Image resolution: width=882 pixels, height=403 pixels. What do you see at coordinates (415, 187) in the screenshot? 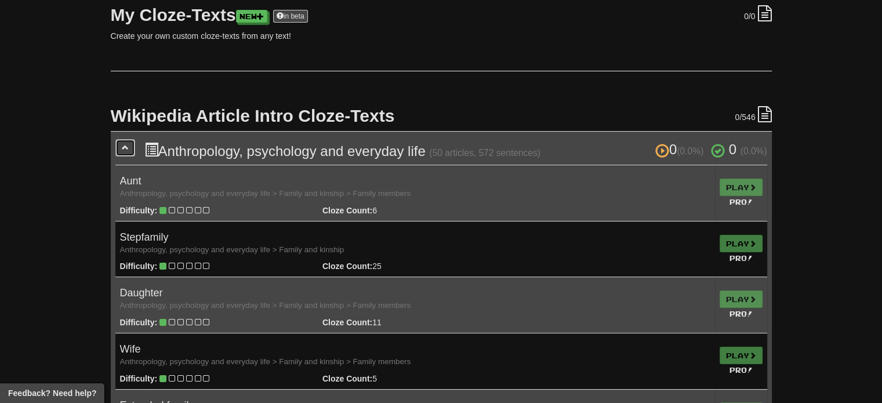
I see `h4: Aunt` at bounding box center [415, 187].